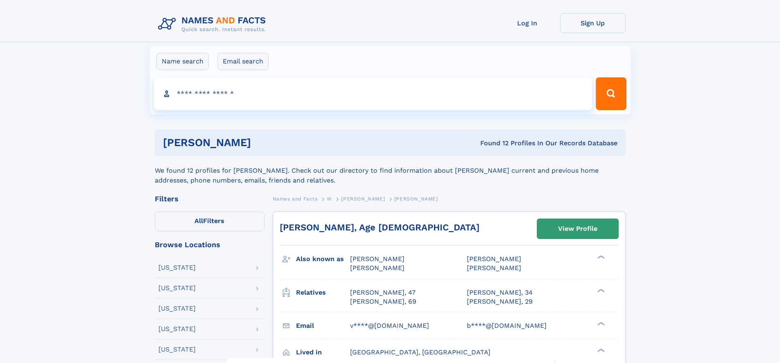 This screenshot has width=780, height=363. Describe the element at coordinates (183, 61) in the screenshot. I see `label: Name search` at that location.